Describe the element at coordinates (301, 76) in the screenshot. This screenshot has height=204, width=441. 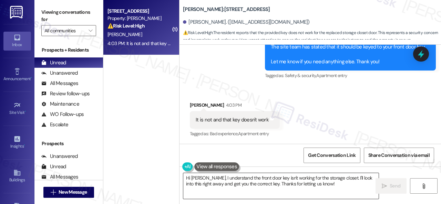
I see `span: Safety & security ,` at that location.